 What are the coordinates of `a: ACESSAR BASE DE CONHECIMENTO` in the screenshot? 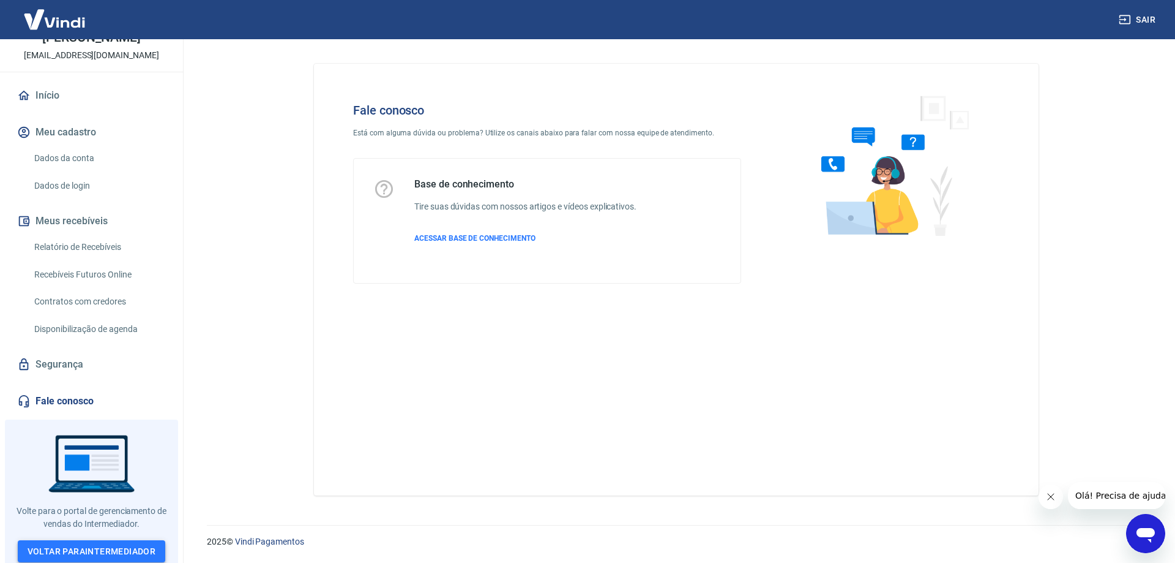 It's located at (525, 238).